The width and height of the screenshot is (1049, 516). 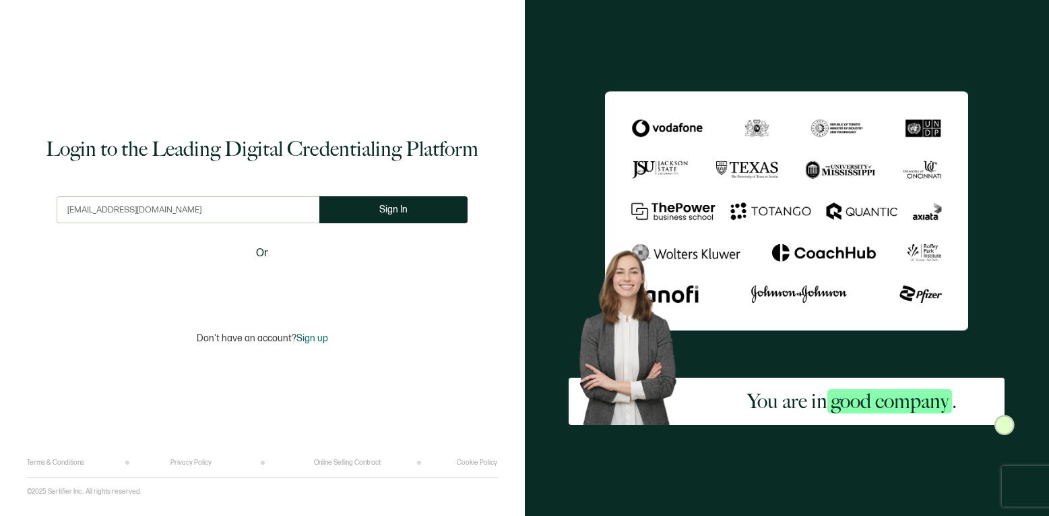 I want to click on button: Sign In, so click(x=394, y=210).